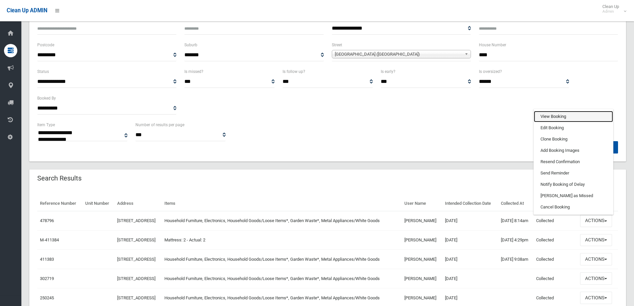  What do you see at coordinates (194, 72) in the screenshot?
I see `label: Is missed?` at bounding box center [194, 72].